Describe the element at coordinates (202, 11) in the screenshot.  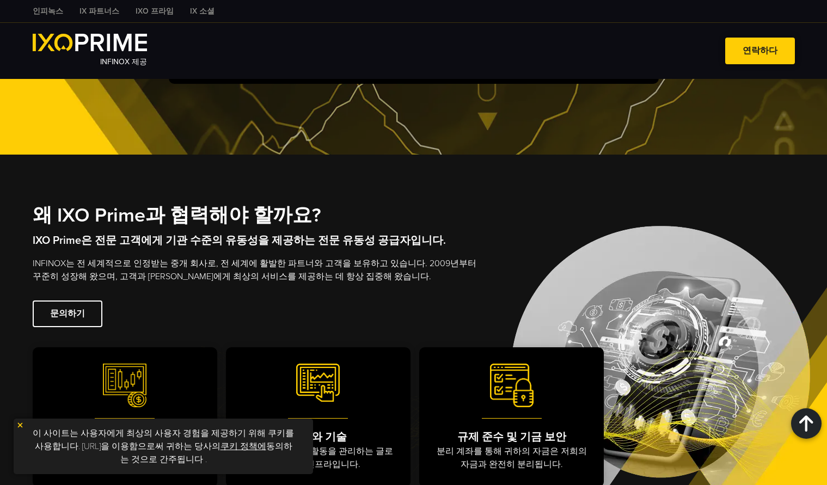
I see `font: IX 소셜` at that location.